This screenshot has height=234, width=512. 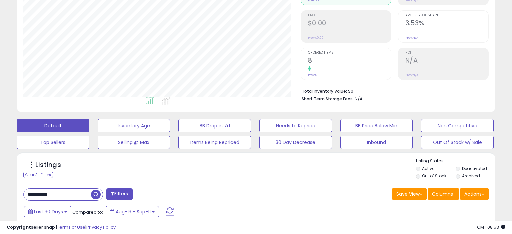 What do you see at coordinates (53, 142) in the screenshot?
I see `button: Top Sellers` at bounding box center [53, 142].